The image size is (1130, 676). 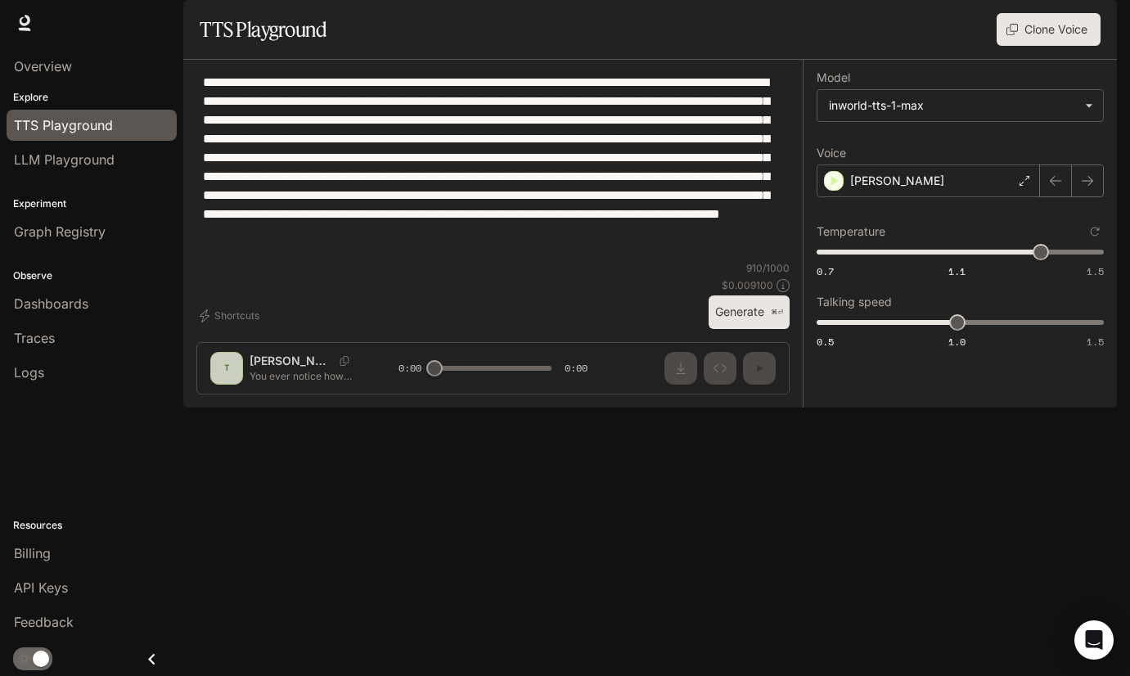 What do you see at coordinates (231, 316) in the screenshot?
I see `button: Shortcuts` at bounding box center [231, 316].